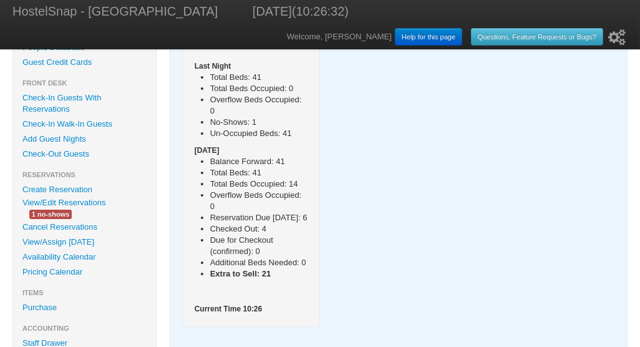 The image size is (640, 347). What do you see at coordinates (84, 139) in the screenshot?
I see `a: Add Guest Nights` at bounding box center [84, 139].